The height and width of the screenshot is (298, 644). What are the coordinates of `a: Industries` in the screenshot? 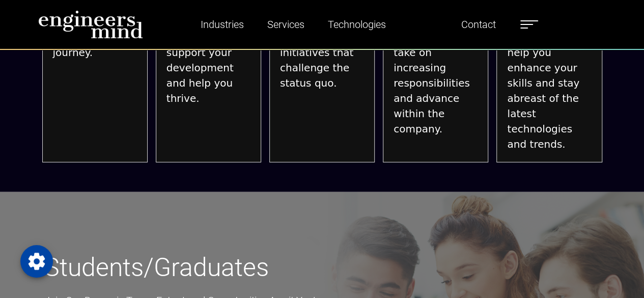 It's located at (222, 24).